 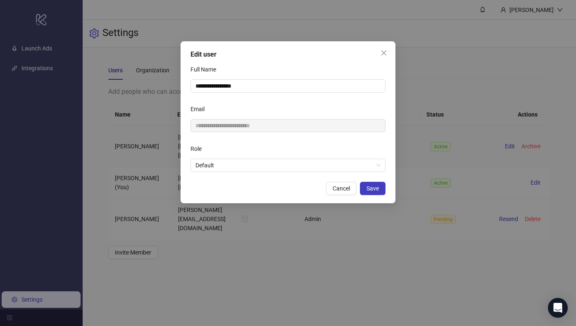 What do you see at coordinates (288, 55) in the screenshot?
I see `div: Edit user` at bounding box center [288, 55].